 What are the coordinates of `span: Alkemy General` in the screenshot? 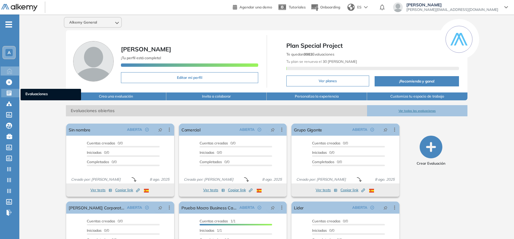 It's located at (83, 22).